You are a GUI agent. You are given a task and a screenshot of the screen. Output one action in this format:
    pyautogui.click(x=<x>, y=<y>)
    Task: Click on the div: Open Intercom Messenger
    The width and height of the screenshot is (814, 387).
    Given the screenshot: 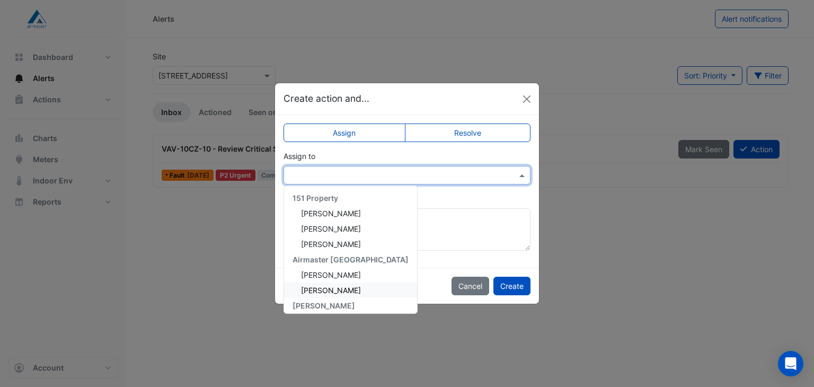 What is the action you would take?
    pyautogui.click(x=791, y=363)
    